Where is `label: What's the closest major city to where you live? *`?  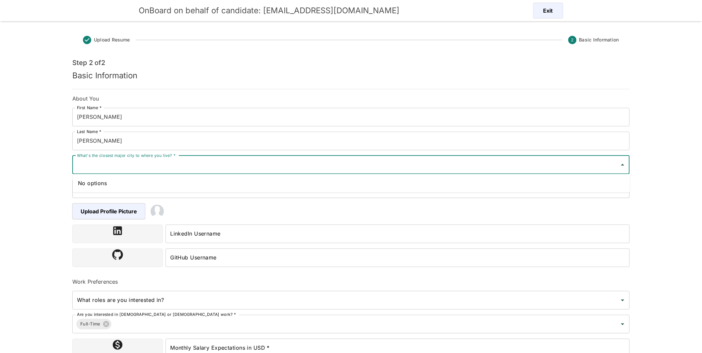 label: What's the closest major city to where you live? * is located at coordinates (126, 155).